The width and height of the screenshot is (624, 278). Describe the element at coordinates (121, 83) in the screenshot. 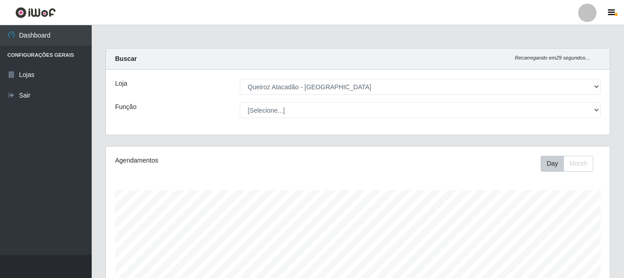

I see `label: Loja` at that location.